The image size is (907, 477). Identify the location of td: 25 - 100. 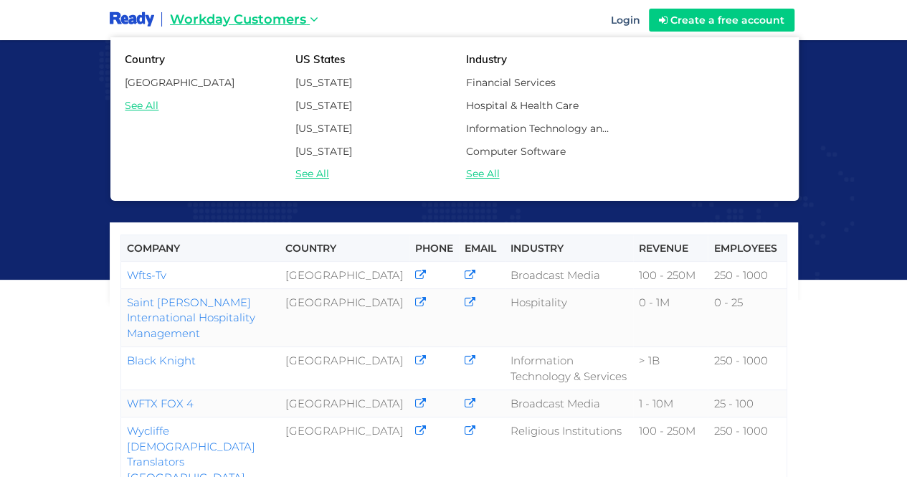
(747, 404).